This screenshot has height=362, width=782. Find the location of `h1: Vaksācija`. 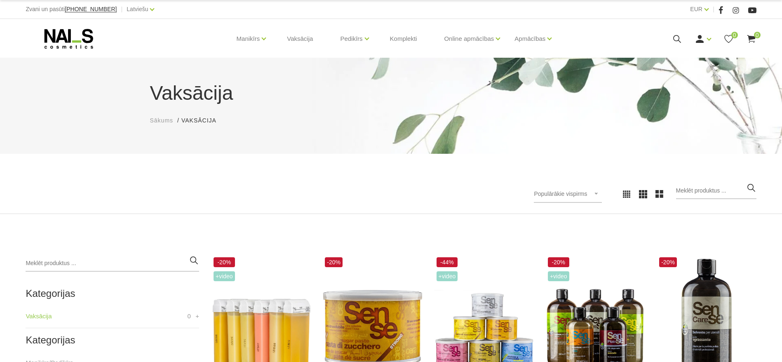

h1: Vaksācija is located at coordinates (391, 93).